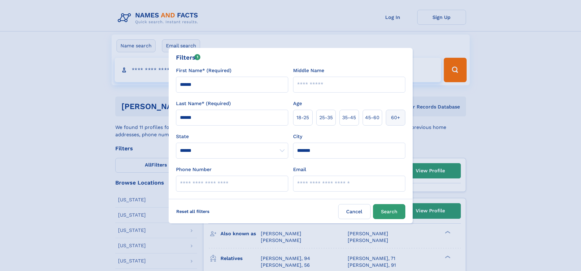 Image resolution: width=581 pixels, height=271 pixels. Describe the element at coordinates (309, 70) in the screenshot. I see `label: Middle Name` at that location.